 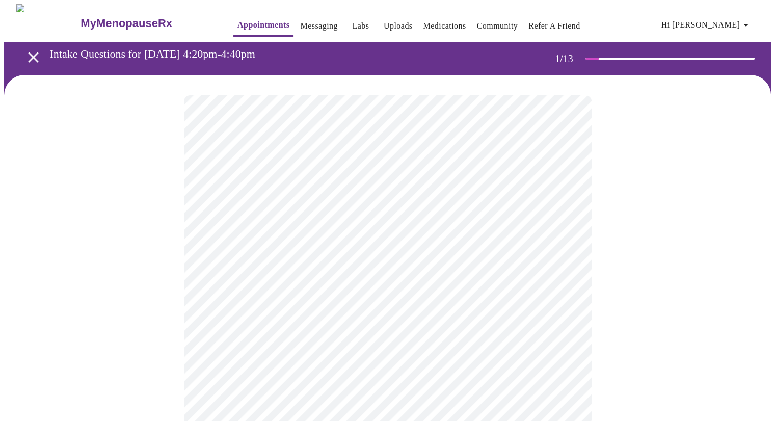 I want to click on button: Appointments, so click(x=264, y=25).